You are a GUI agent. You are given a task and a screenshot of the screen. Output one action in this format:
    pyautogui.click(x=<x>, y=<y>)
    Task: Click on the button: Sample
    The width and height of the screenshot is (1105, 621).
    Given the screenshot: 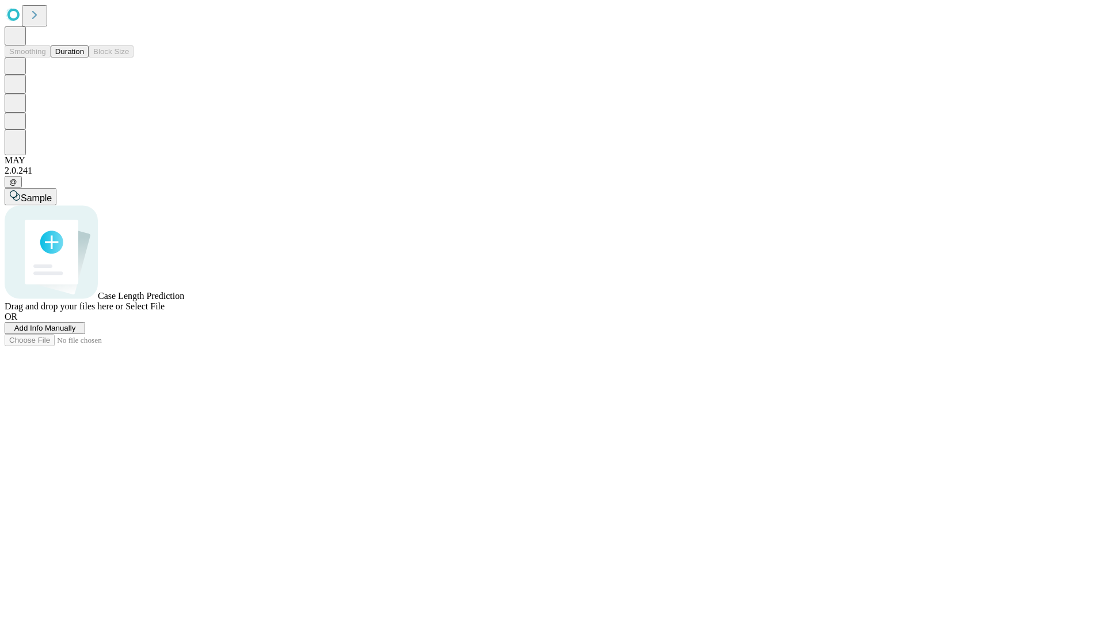 What is the action you would take?
    pyautogui.click(x=30, y=197)
    